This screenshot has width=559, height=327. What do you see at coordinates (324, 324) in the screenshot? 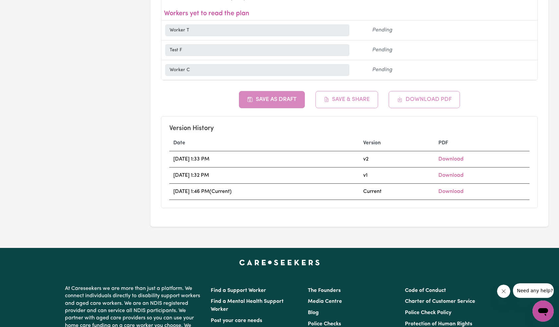
I see `a: Police Checks` at bounding box center [324, 324].